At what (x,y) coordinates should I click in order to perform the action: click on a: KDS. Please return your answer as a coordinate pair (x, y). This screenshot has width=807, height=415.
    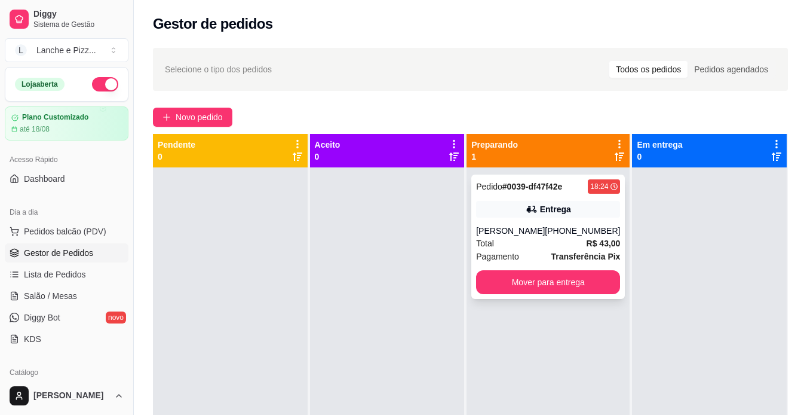
    Looking at the image, I should click on (66, 339).